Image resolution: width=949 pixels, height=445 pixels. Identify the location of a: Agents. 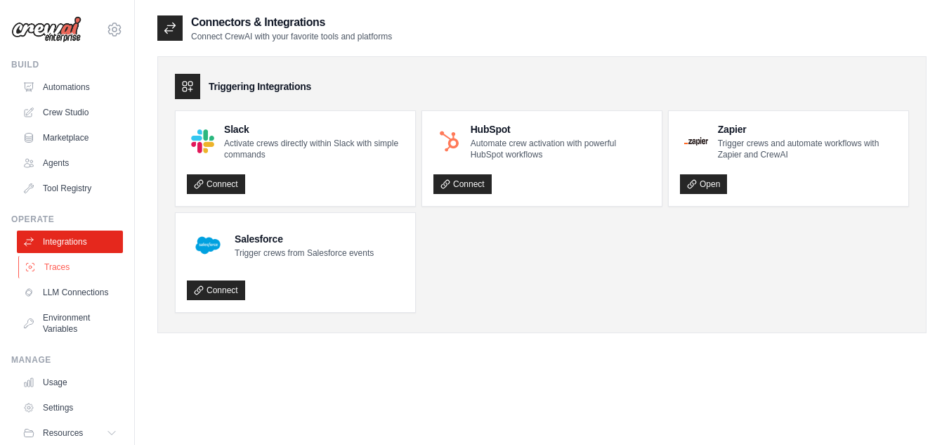
(70, 163).